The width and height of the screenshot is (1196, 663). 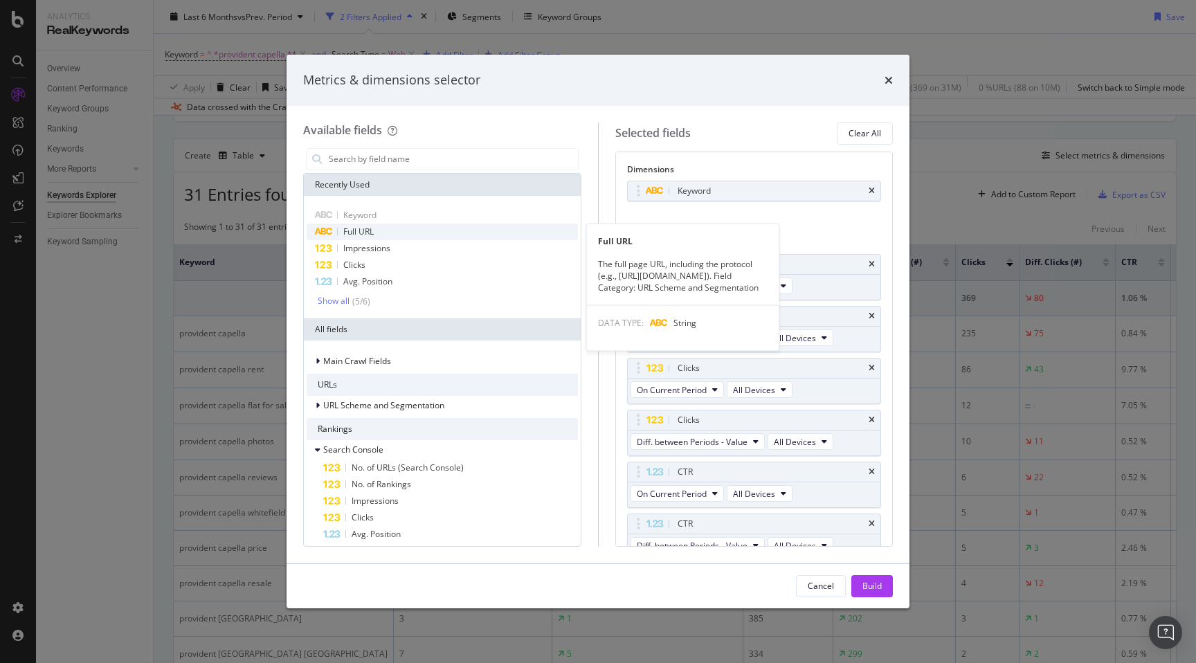 I want to click on div: Clear All, so click(x=864, y=133).